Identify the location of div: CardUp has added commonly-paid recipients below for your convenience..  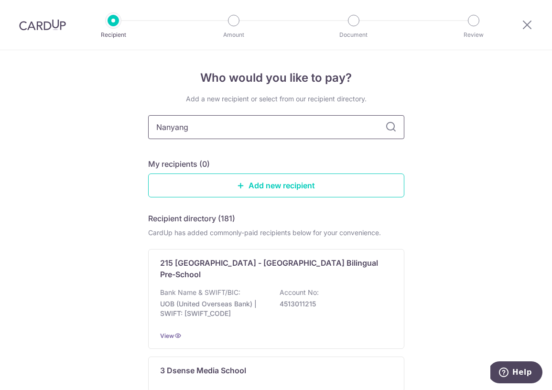
(276, 233).